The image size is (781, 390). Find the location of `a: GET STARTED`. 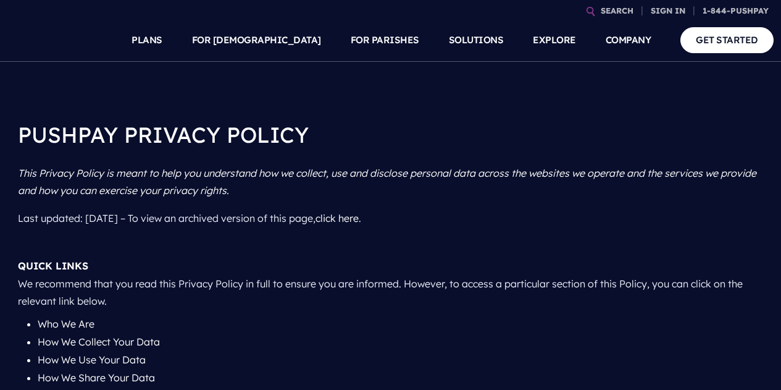

a: GET STARTED is located at coordinates (727, 40).